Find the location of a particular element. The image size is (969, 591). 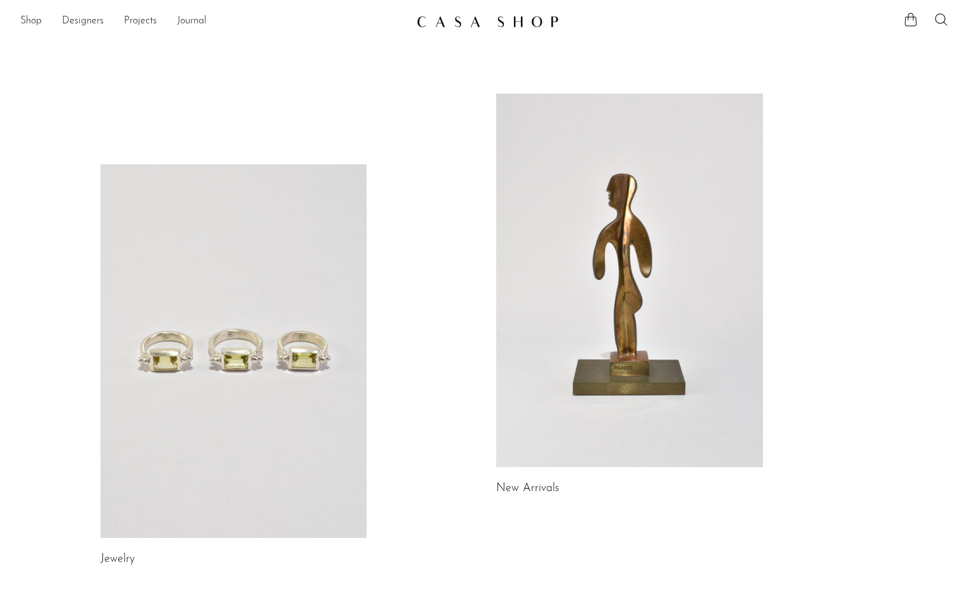

a: Journal is located at coordinates (192, 21).